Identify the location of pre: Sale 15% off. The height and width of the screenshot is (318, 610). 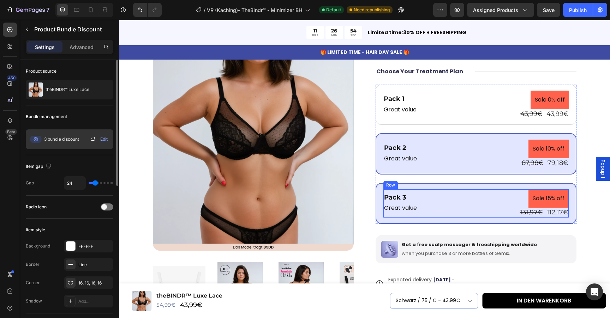
(429, 179).